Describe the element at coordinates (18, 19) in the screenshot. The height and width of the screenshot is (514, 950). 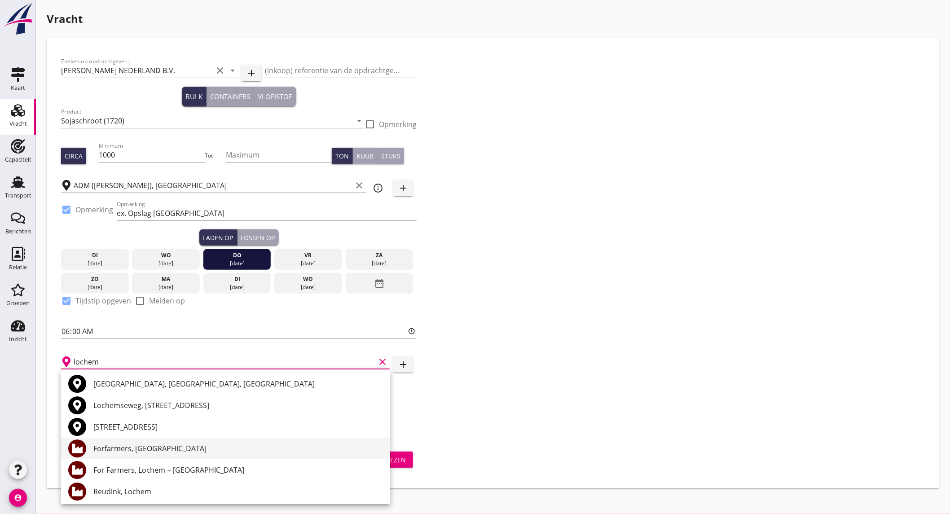
I see `img: logo-small.a267ee39.svg` at that location.